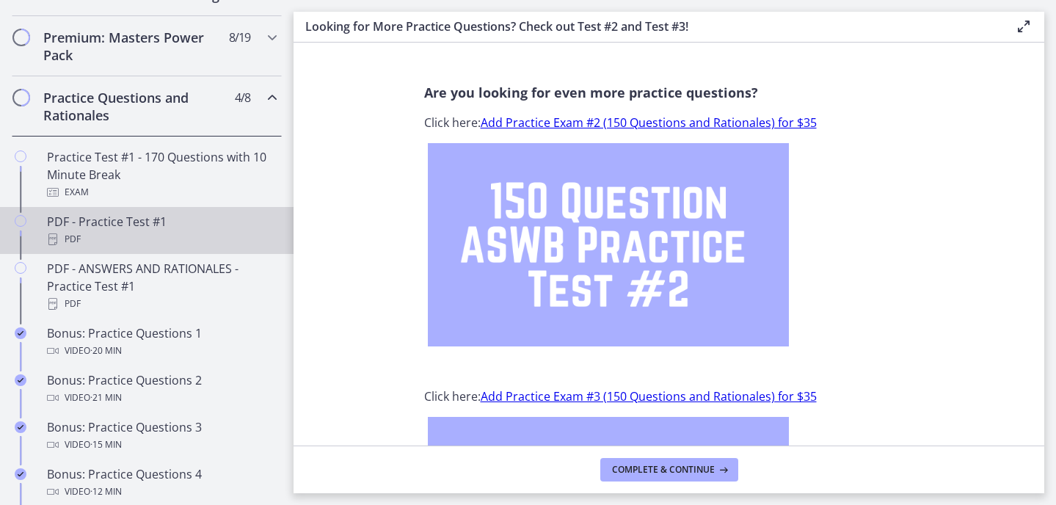  I want to click on div: Bonus: Practice Questions 2, so click(161, 389).